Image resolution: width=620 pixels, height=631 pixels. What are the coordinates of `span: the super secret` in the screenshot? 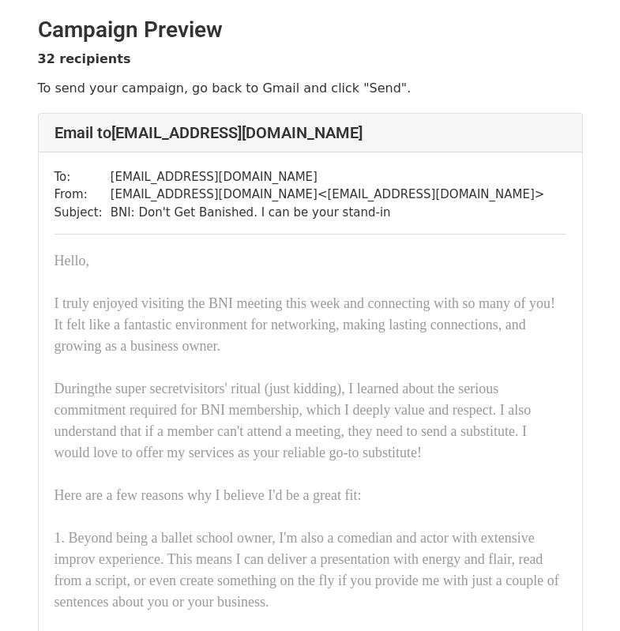 It's located at (139, 389).